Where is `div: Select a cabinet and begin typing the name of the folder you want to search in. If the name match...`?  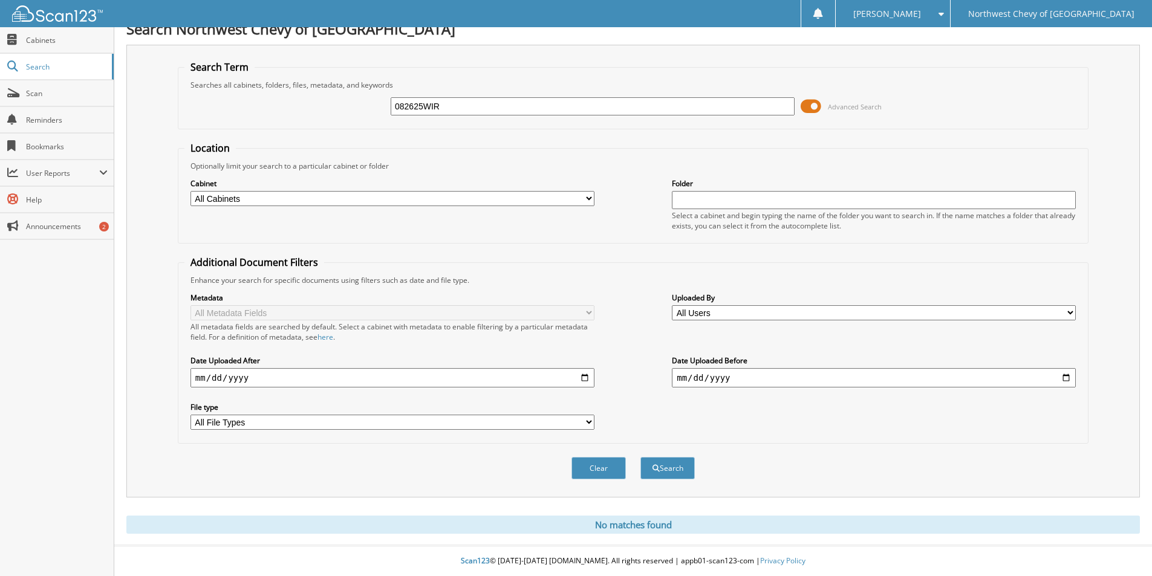 div: Select a cabinet and begin typing the name of the folder you want to search in. If the name match... is located at coordinates (874, 221).